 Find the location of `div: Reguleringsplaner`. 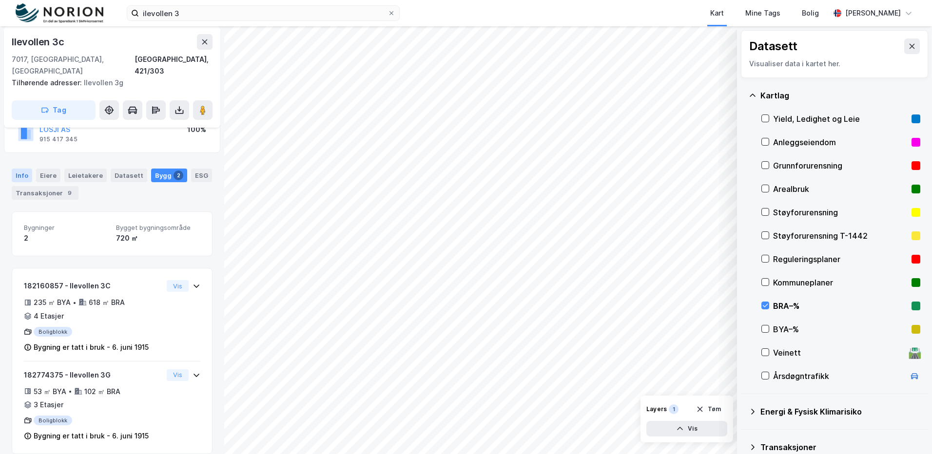

div: Reguleringsplaner is located at coordinates (841, 259).